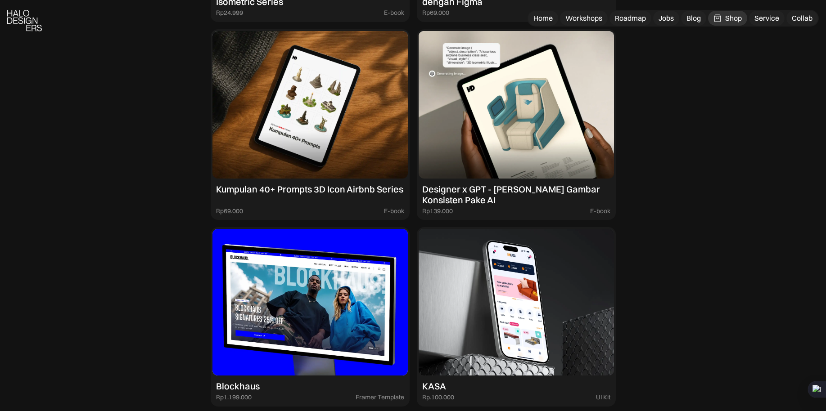 This screenshot has height=411, width=826. Describe the element at coordinates (802, 18) in the screenshot. I see `a: Collab` at that location.